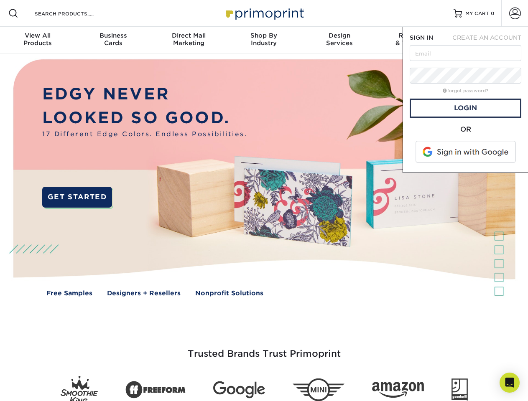  Describe the element at coordinates (144, 293) in the screenshot. I see `a: Designers + Resellers` at that location.